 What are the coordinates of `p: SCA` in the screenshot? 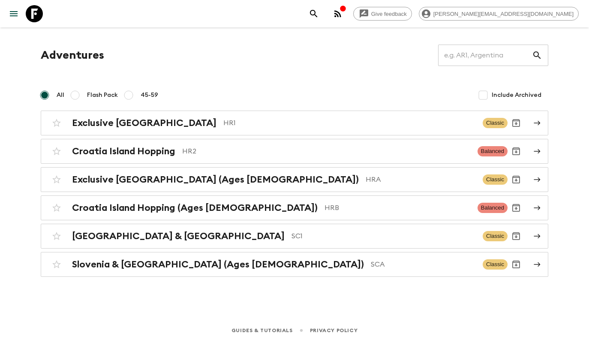 It's located at (423, 264).